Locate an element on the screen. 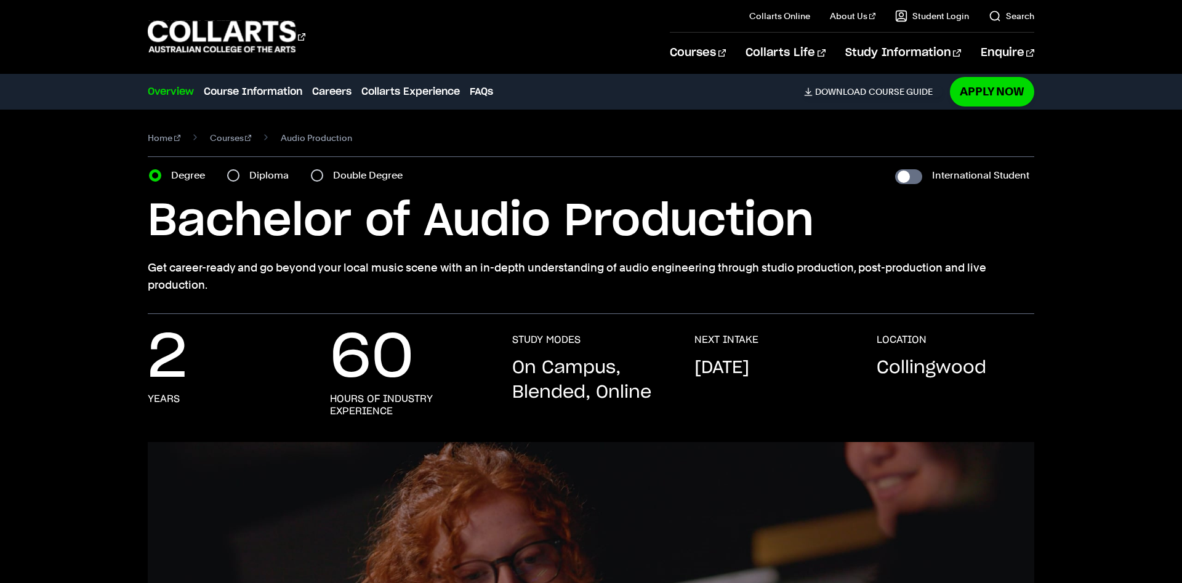 The height and width of the screenshot is (583, 1182). a: Apply Now is located at coordinates (992, 91).